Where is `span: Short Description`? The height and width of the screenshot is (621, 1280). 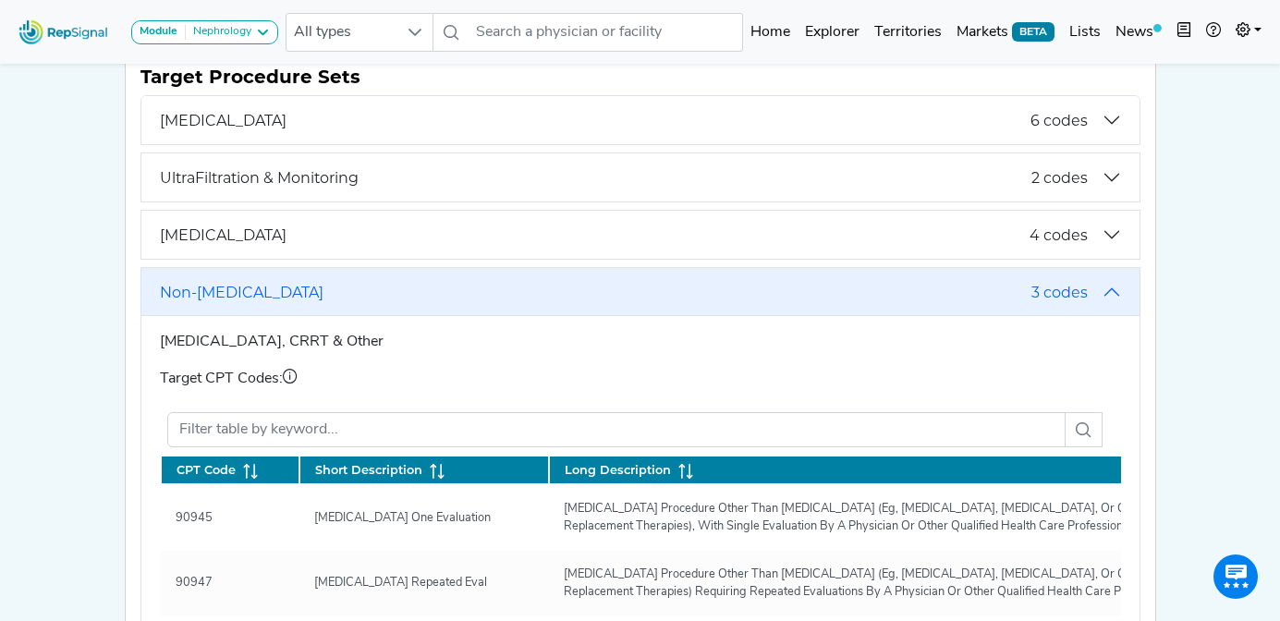
span: Short Description is located at coordinates (369, 470).